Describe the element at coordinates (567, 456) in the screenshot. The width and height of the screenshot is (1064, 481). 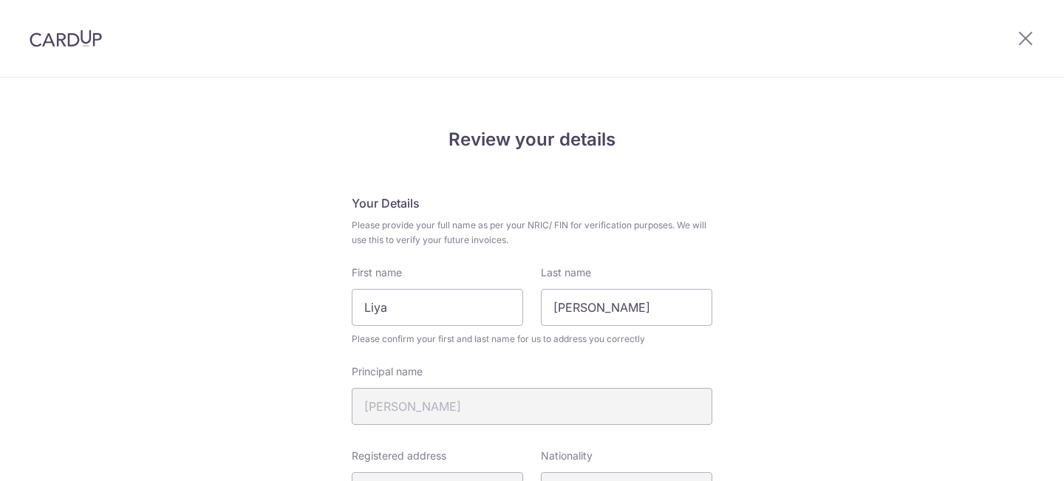
I see `label: Nationality` at that location.